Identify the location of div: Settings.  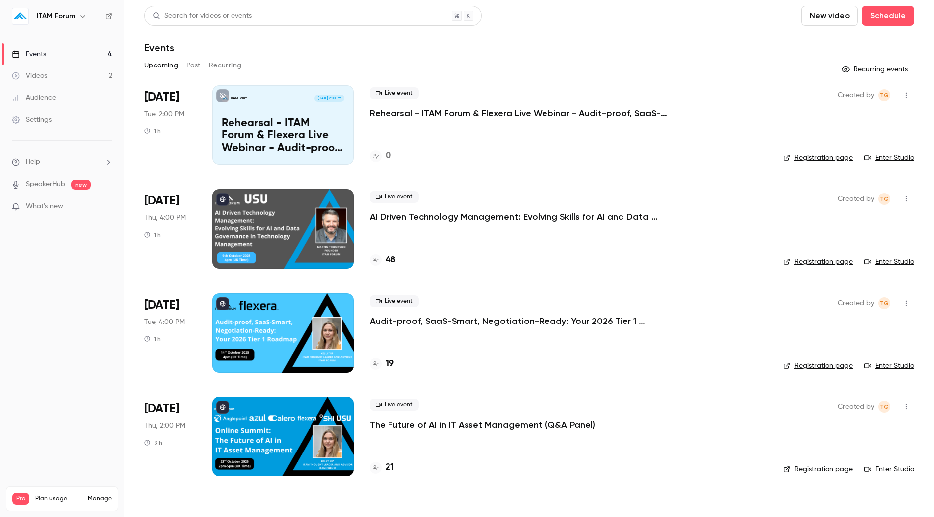
(32, 120).